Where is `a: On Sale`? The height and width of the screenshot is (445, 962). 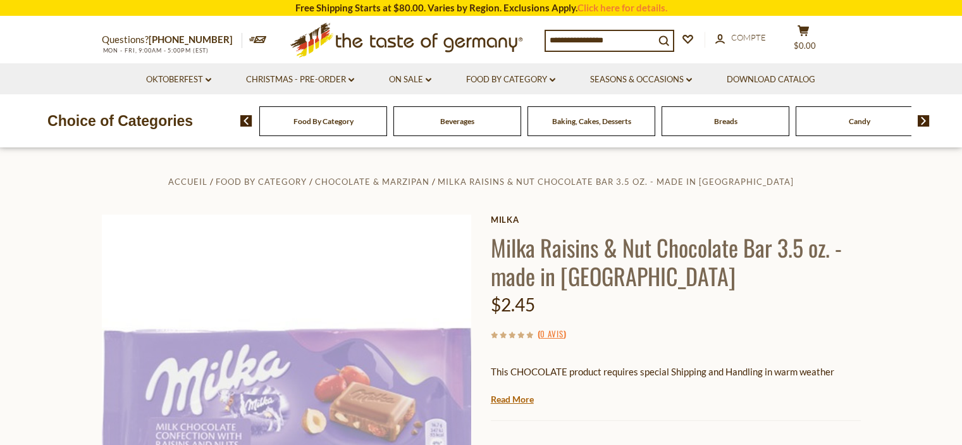 a: On Sale is located at coordinates (410, 80).